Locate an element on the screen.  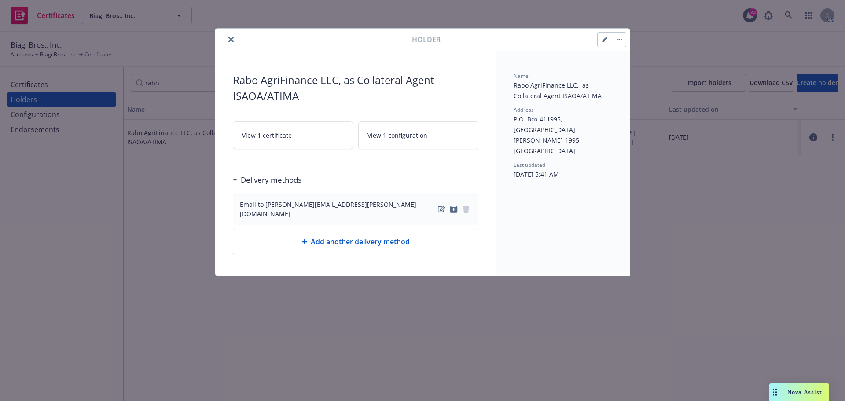
button: Nova Assist is located at coordinates (799, 392).